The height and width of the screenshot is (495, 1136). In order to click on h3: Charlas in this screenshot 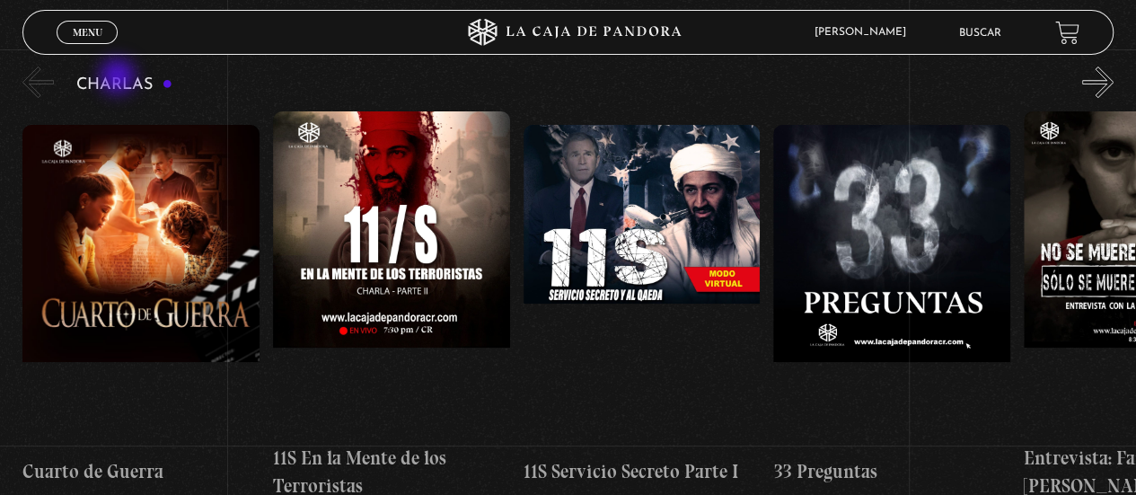, I will do `click(124, 84)`.